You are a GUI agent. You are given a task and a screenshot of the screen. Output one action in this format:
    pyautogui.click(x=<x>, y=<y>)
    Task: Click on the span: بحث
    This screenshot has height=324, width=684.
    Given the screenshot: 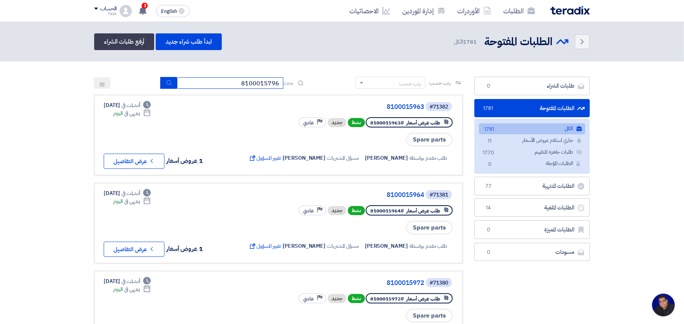 What is the action you would take?
    pyautogui.click(x=288, y=83)
    